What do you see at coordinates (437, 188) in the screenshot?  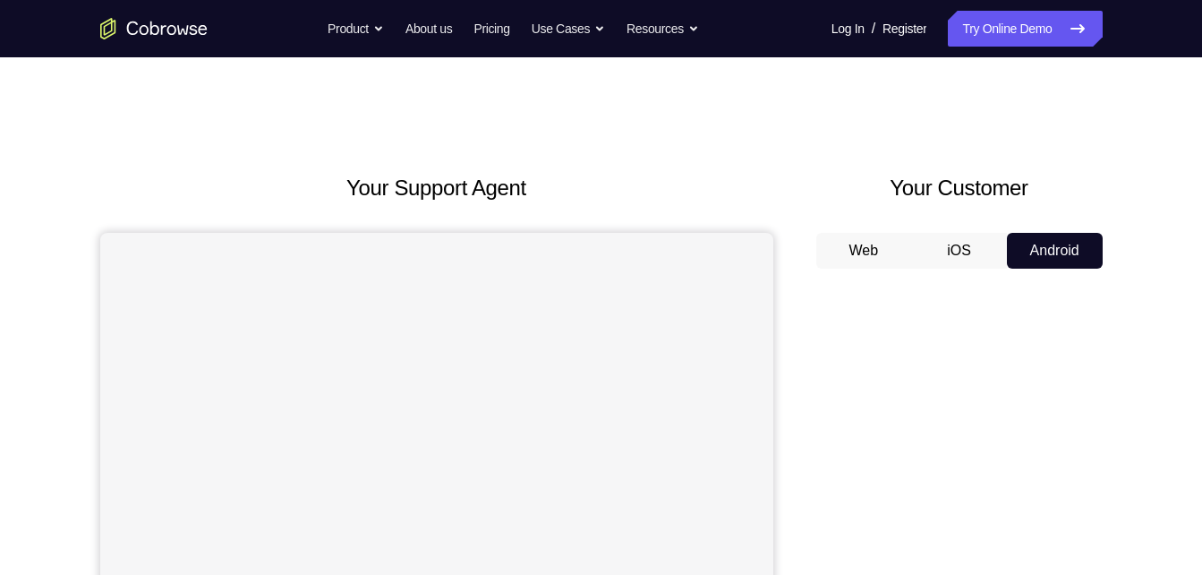 I see `h2: Your Support Agent` at bounding box center [437, 188].